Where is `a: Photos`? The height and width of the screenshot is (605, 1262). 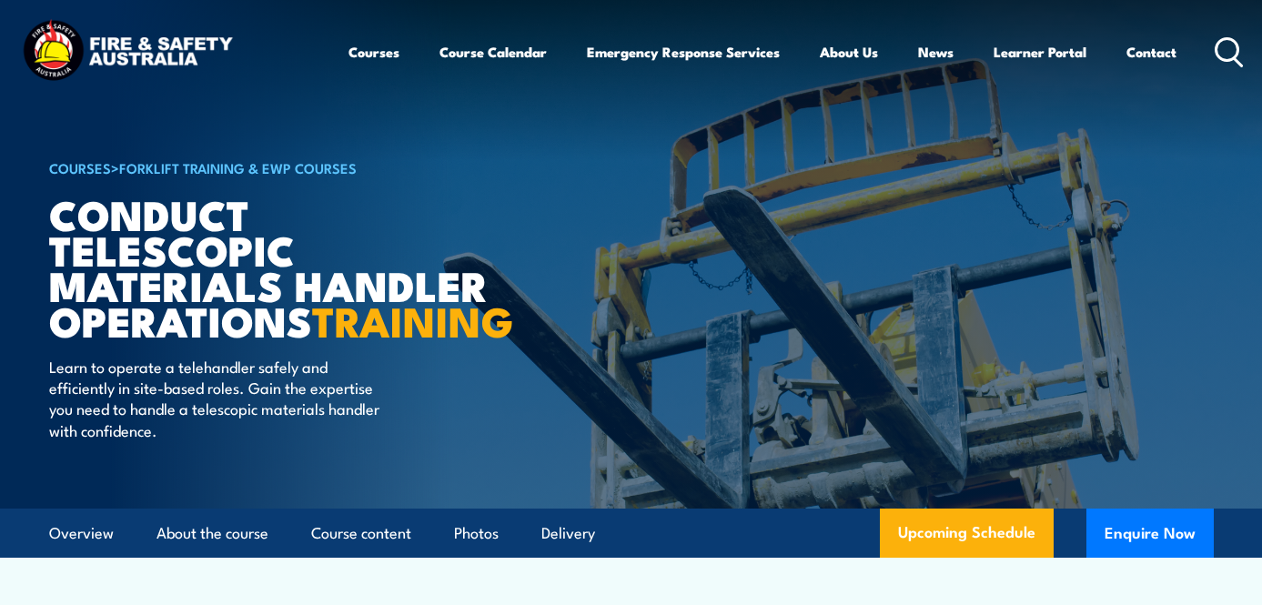 a: Photos is located at coordinates (476, 533).